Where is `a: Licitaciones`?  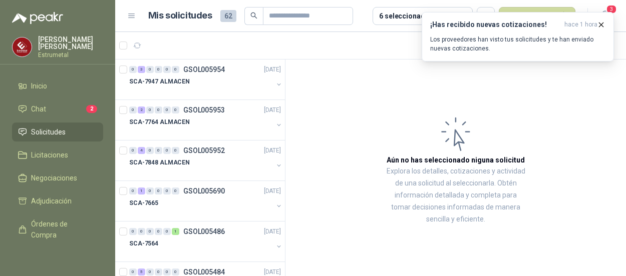
a: Licitaciones is located at coordinates (58, 155).